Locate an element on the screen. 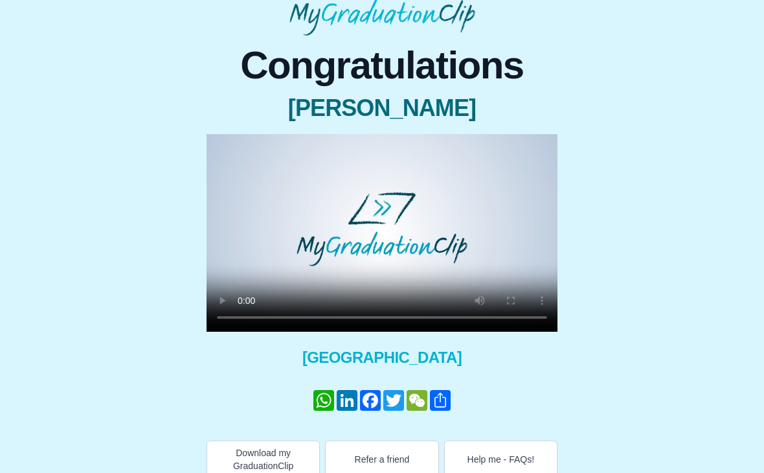 The width and height of the screenshot is (764, 473). a: WeChat is located at coordinates (417, 400).